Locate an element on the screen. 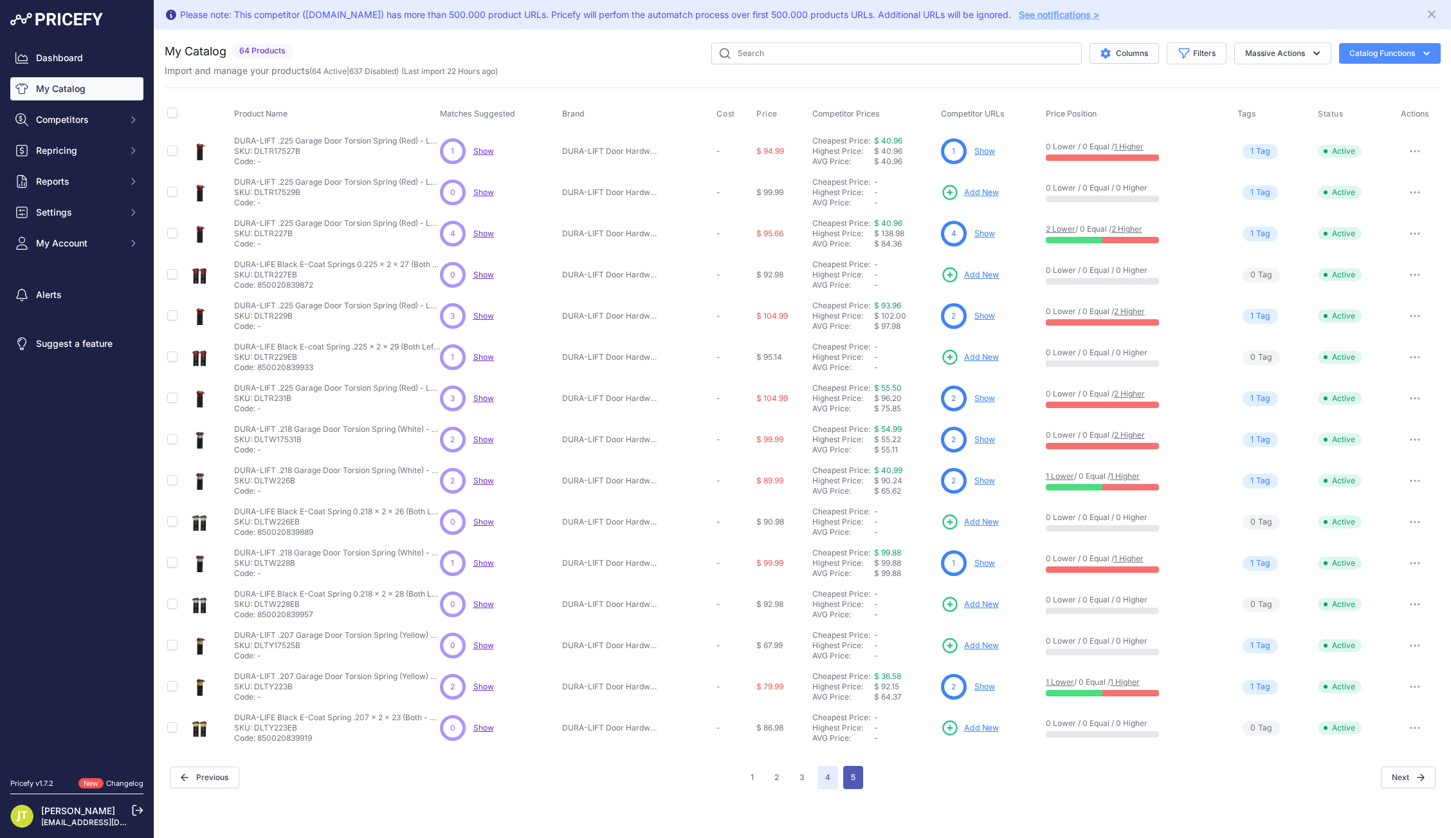 The height and width of the screenshot is (838, 1451). a: 637 Disabled is located at coordinates (373, 71).